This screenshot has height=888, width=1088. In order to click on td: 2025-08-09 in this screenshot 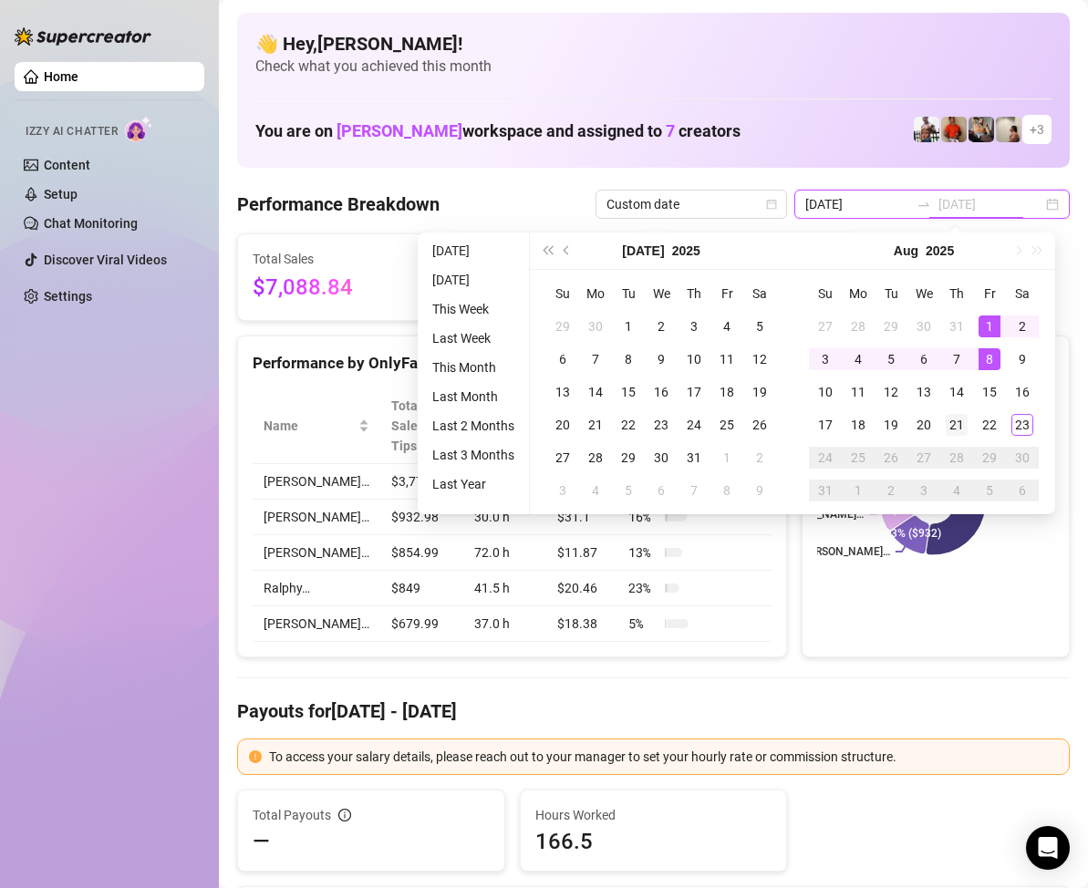, I will do `click(1022, 359)`.